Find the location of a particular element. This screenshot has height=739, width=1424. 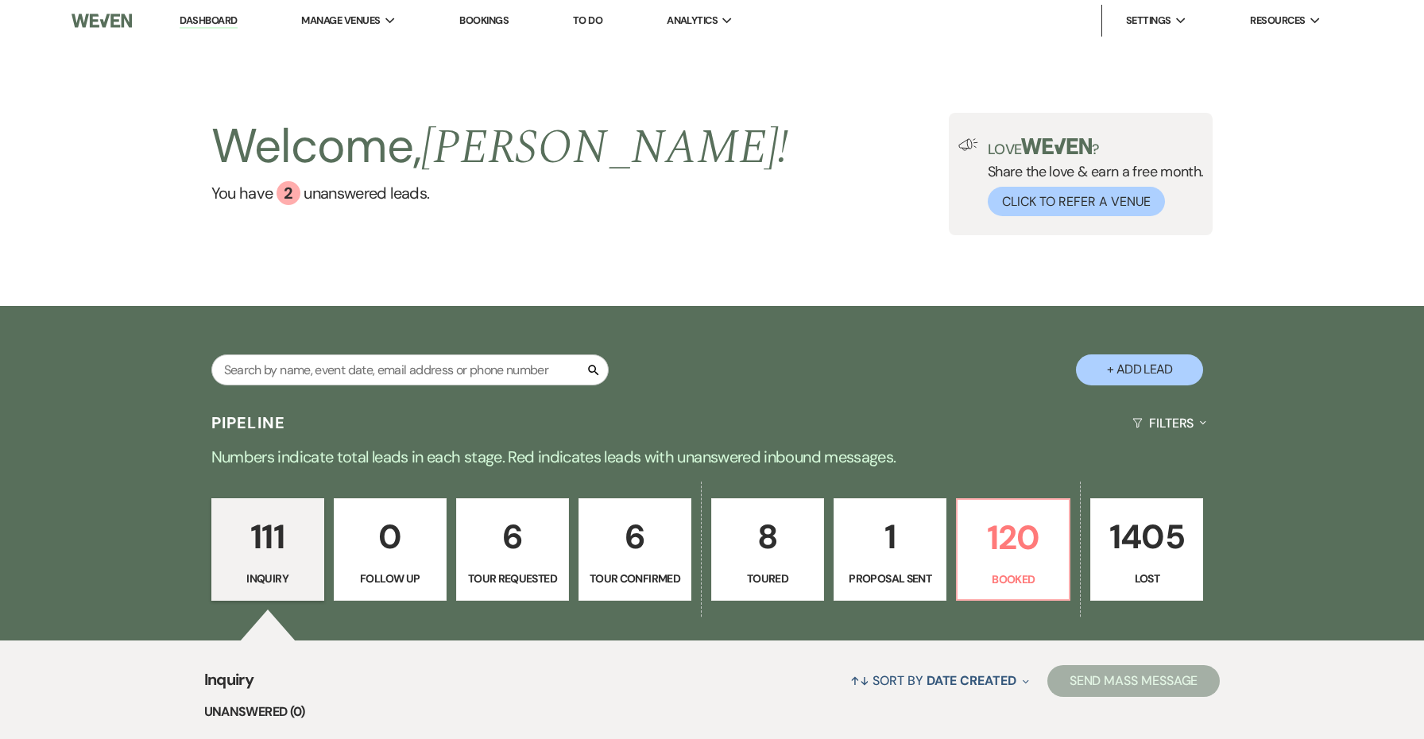

button: Filters is located at coordinates (1169, 423).